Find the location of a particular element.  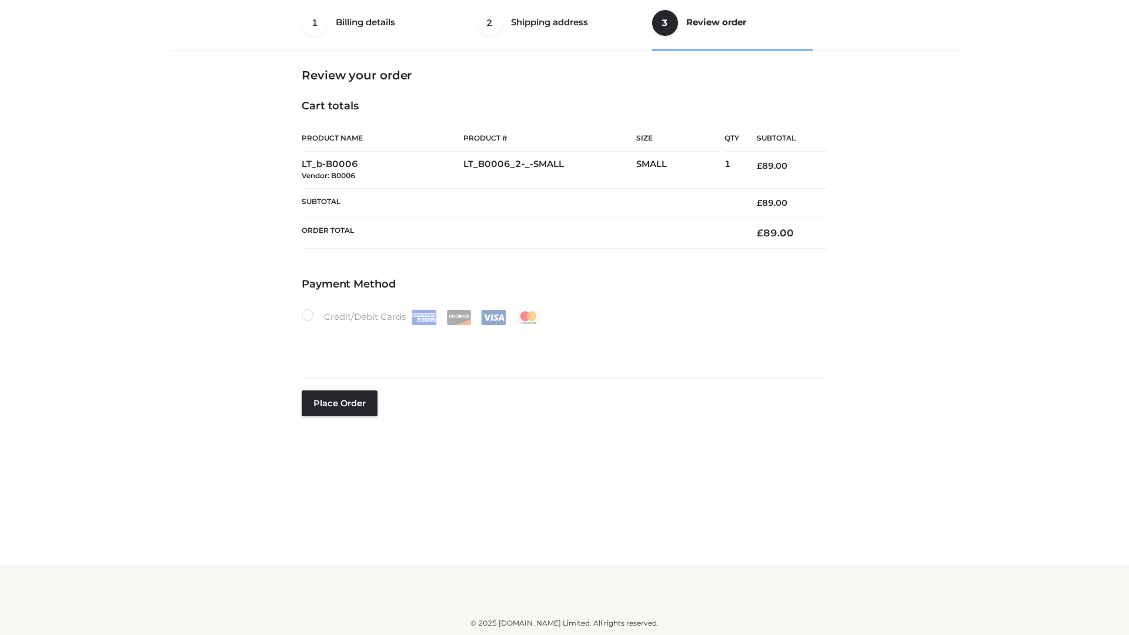

th: Size is located at coordinates (678, 138).